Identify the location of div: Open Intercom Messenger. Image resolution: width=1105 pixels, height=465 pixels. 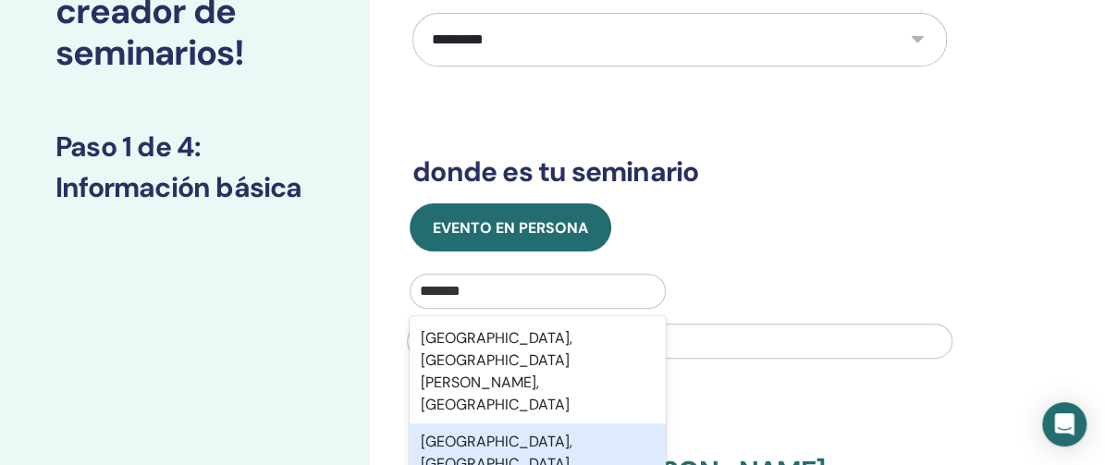
(1064, 424).